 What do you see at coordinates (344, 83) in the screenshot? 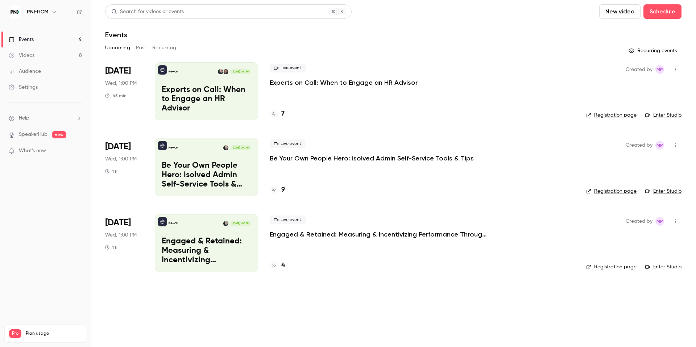
I see `a: Experts on Call: When to Engage an HR Advisor` at bounding box center [344, 83].